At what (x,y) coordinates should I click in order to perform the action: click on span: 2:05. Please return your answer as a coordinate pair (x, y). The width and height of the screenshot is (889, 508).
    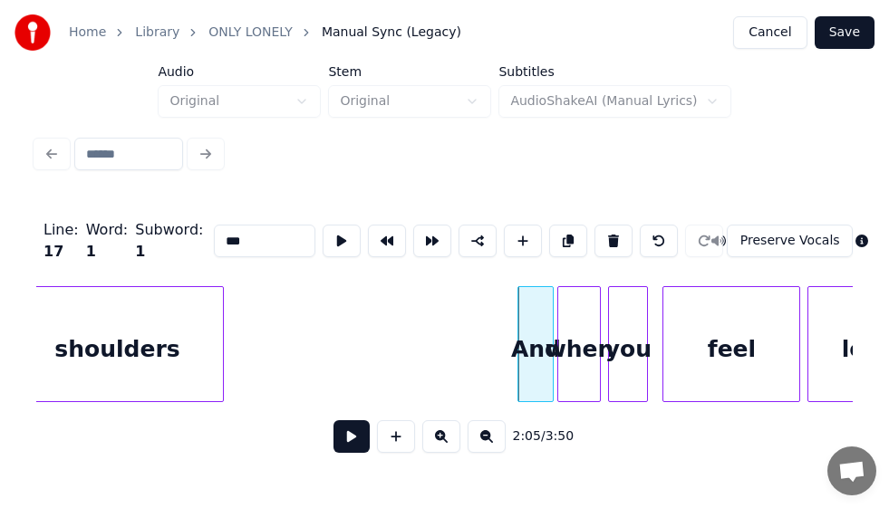
    Looking at the image, I should click on (527, 437).